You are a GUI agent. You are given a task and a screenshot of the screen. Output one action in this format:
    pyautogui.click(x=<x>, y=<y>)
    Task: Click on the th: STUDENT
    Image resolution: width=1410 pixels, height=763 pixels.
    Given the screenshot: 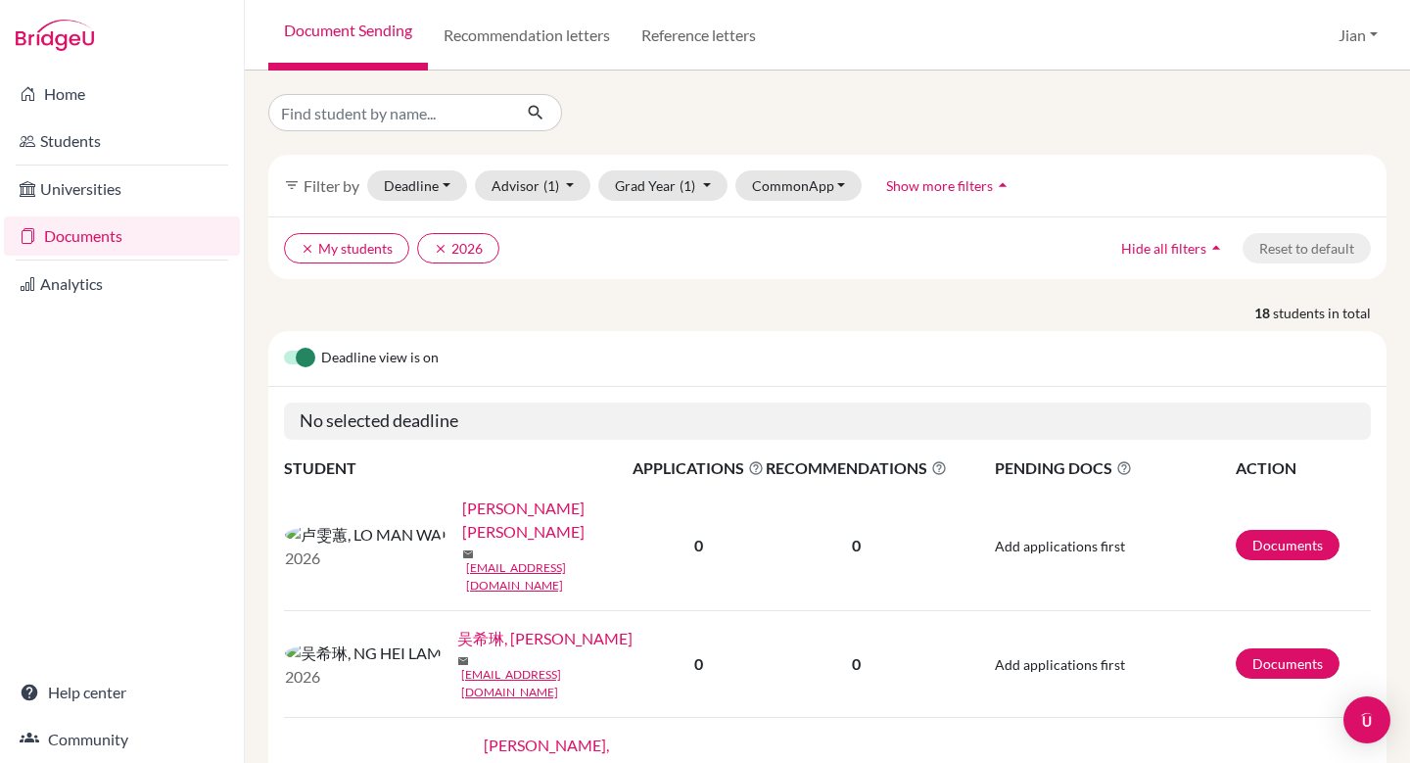 What is the action you would take?
    pyautogui.click(x=457, y=468)
    